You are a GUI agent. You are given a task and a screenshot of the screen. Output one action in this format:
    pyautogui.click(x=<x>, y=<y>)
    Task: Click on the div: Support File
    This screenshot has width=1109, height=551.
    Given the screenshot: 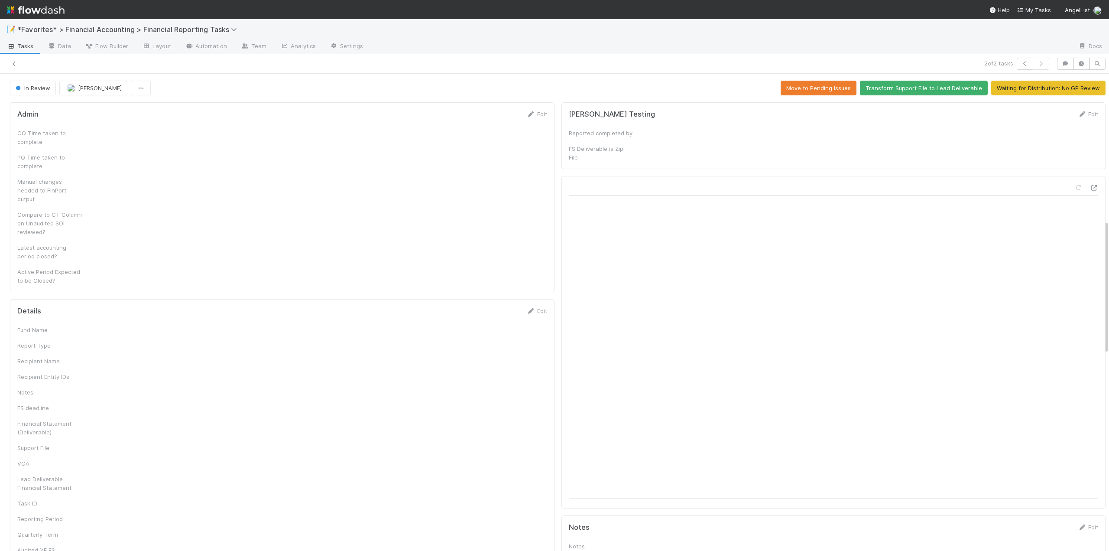 What is the action you would take?
    pyautogui.click(x=50, y=448)
    